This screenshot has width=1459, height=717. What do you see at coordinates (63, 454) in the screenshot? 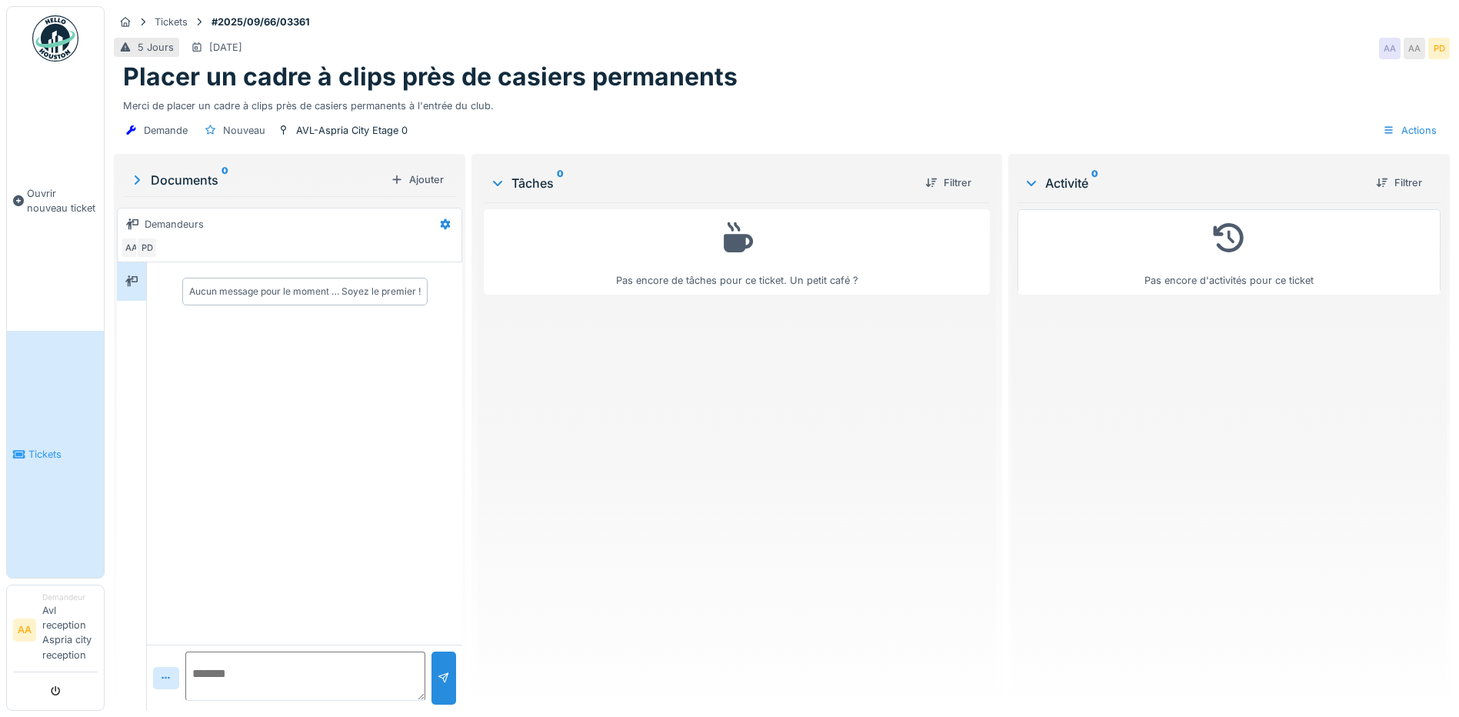
I see `span: Tickets` at bounding box center [63, 454].